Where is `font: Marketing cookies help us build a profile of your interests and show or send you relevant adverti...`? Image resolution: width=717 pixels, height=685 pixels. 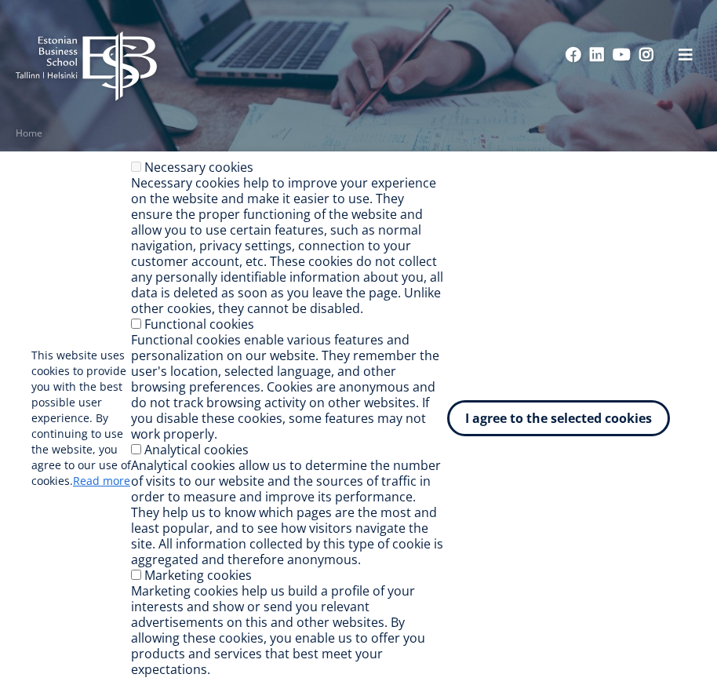
font: Marketing cookies help us build a profile of your interests and show or send you relevant adverti... is located at coordinates (278, 630).